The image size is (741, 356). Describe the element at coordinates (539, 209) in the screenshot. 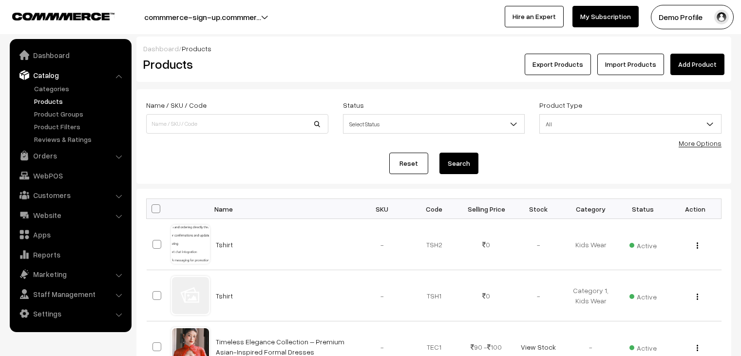

I see `th: Stock` at that location.